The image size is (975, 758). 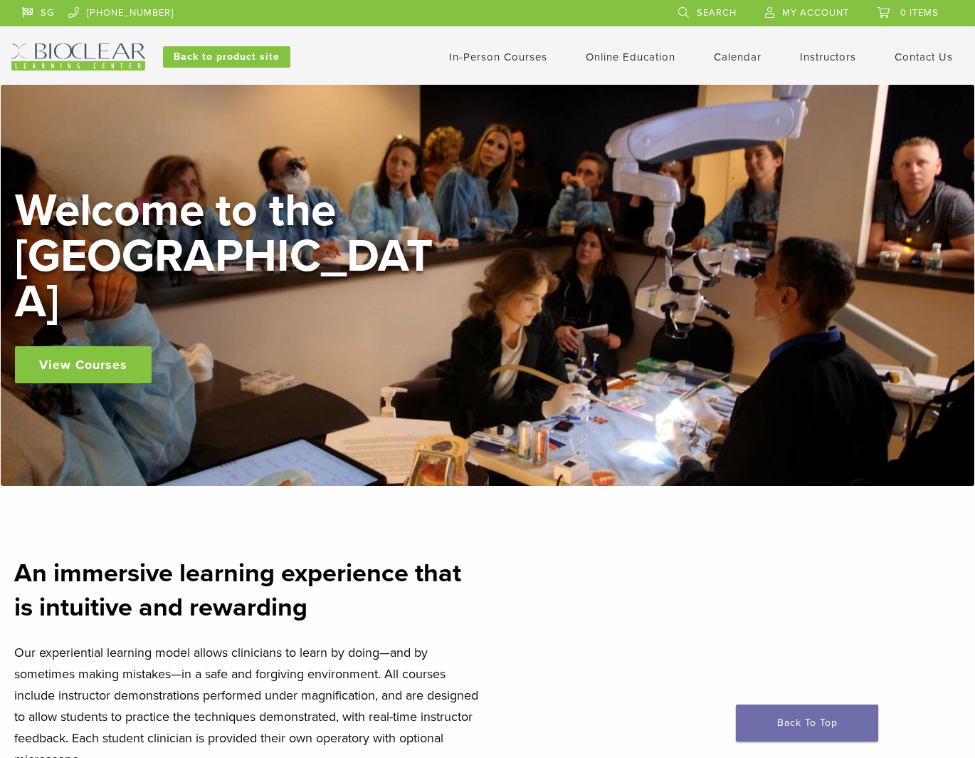 What do you see at coordinates (226, 57) in the screenshot?
I see `a: Back to product site` at bounding box center [226, 57].